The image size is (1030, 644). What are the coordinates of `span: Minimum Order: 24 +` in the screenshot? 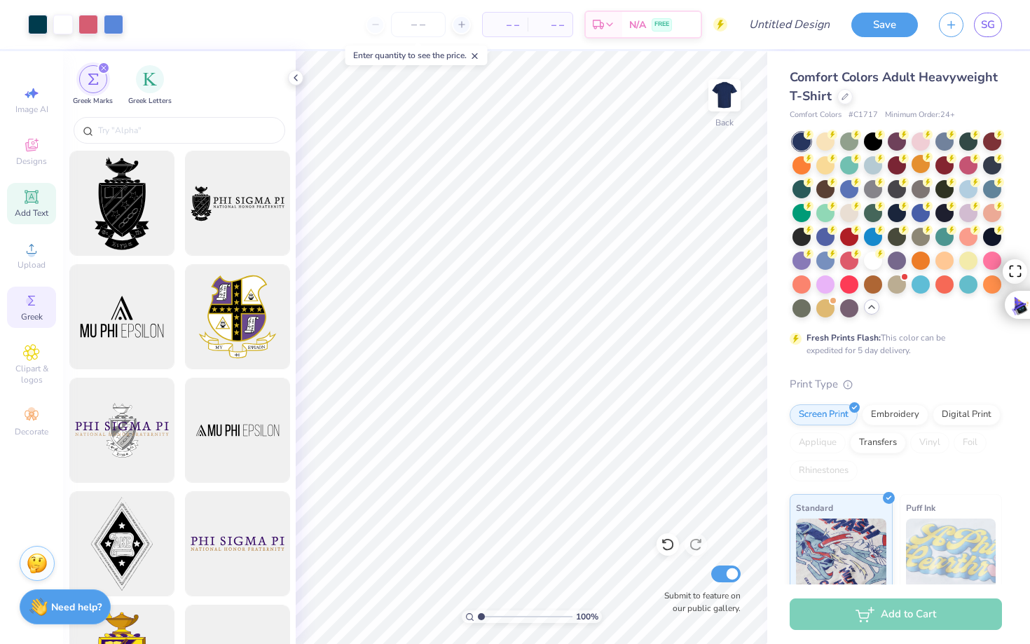 It's located at (920, 115).